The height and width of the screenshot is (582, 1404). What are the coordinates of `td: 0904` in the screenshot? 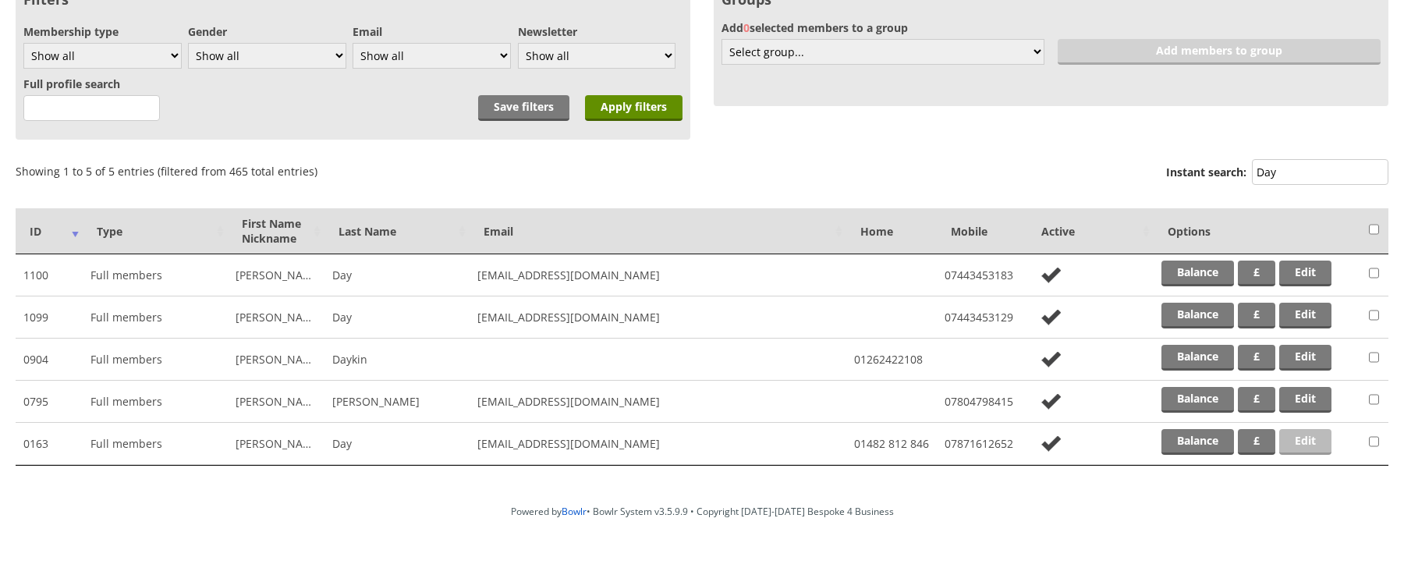 It's located at (49, 359).